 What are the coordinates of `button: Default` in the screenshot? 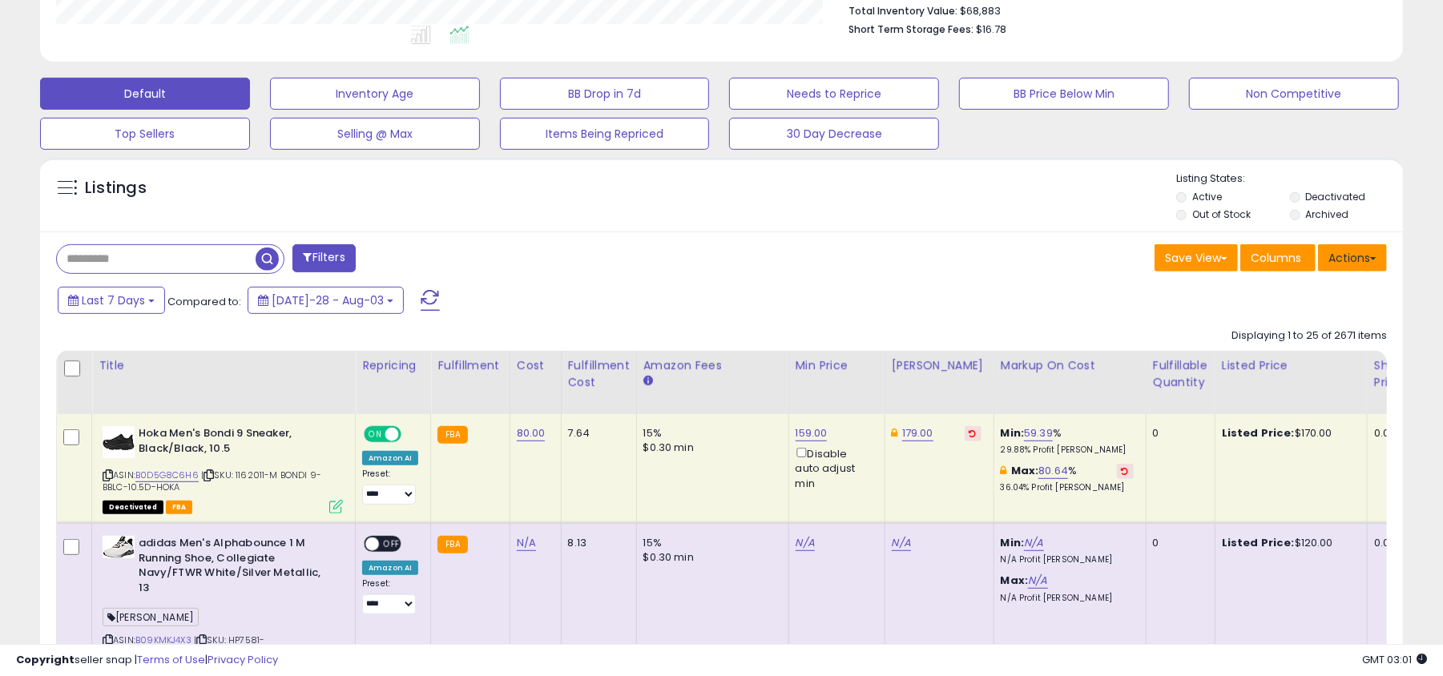 It's located at (145, 94).